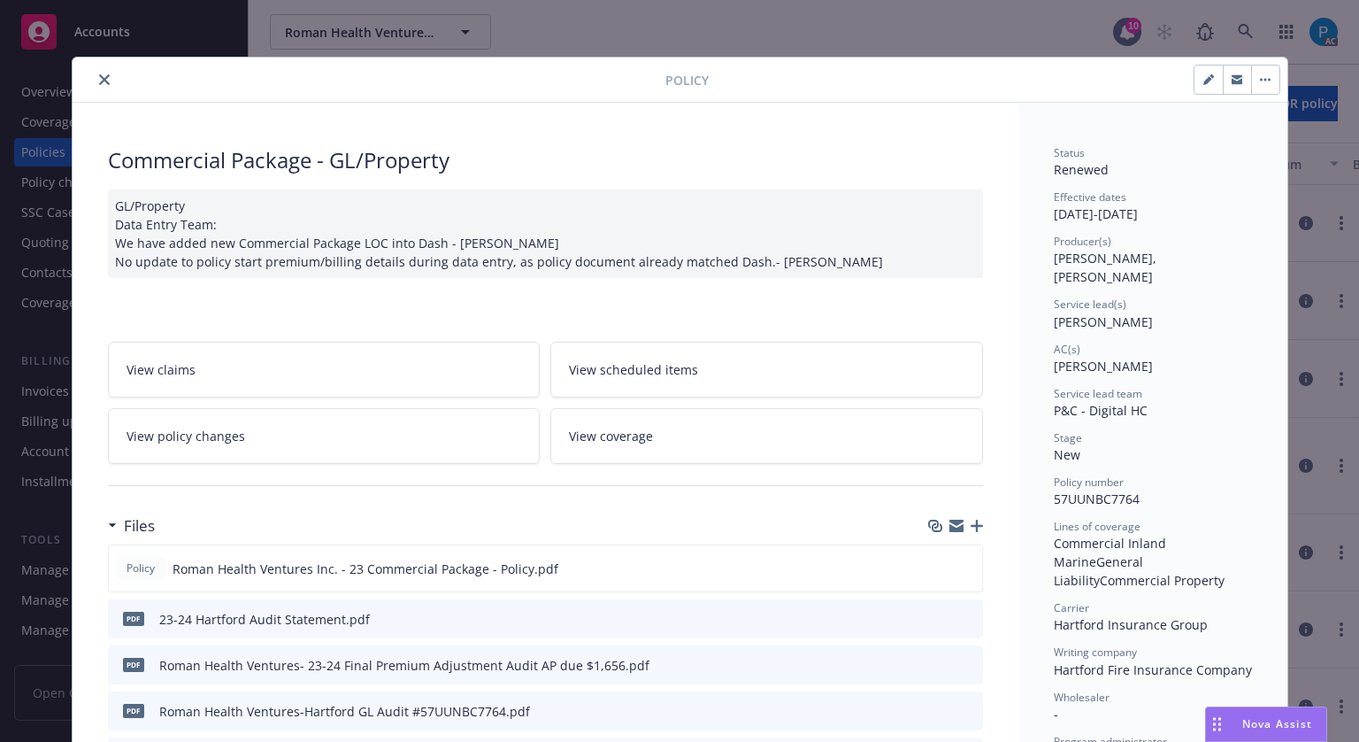 The height and width of the screenshot is (742, 1359). What do you see at coordinates (131, 526) in the screenshot?
I see `div: Files` at bounding box center [131, 526].